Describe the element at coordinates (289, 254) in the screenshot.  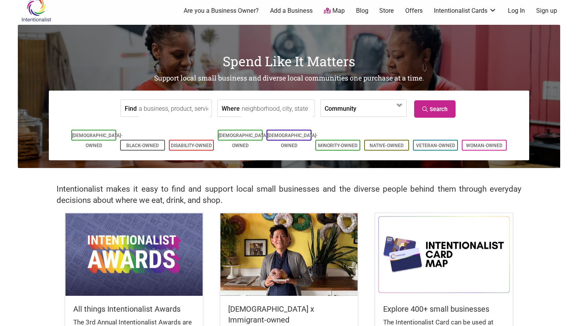
I see `img: King Donuts - Hong Chhuor` at that location.